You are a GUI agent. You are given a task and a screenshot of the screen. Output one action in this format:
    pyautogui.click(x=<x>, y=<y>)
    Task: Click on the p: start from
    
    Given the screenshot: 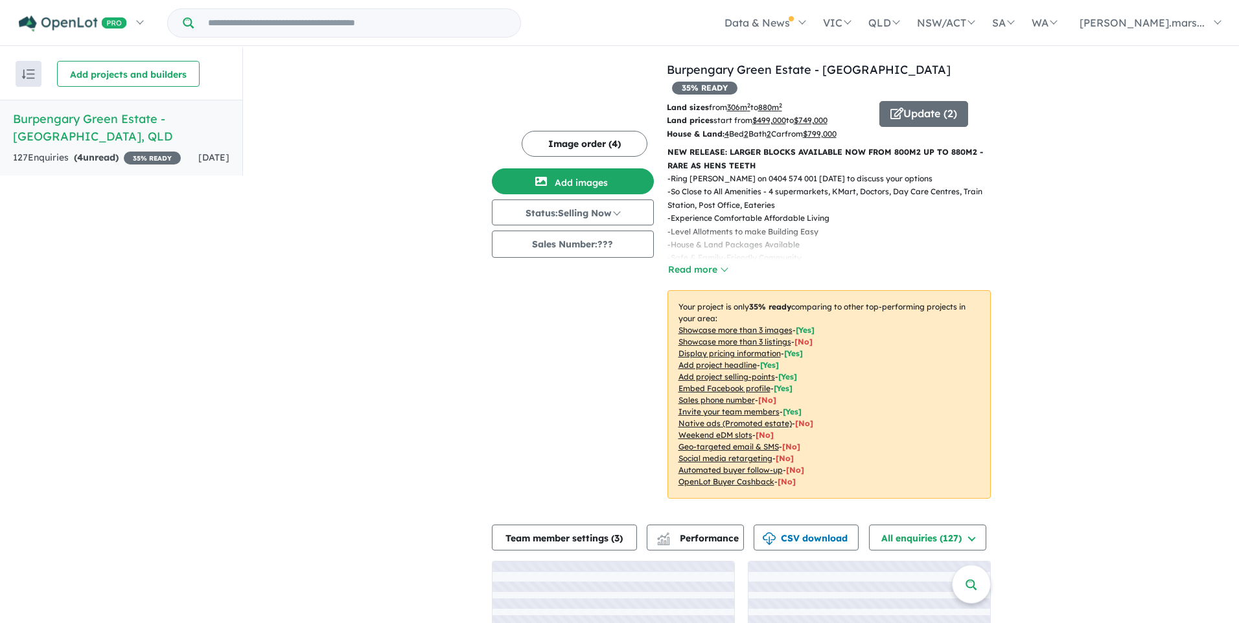 What is the action you would take?
    pyautogui.click(x=768, y=121)
    